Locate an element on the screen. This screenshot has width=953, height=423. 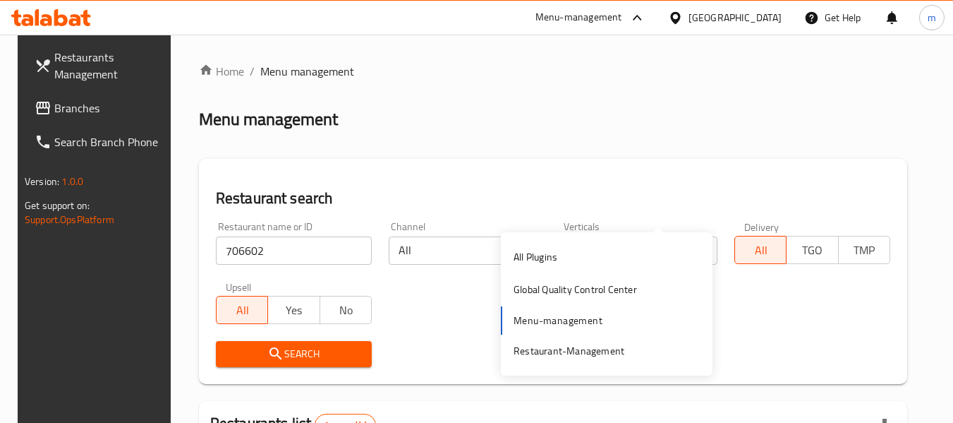
h2: Menu management is located at coordinates (268, 119).